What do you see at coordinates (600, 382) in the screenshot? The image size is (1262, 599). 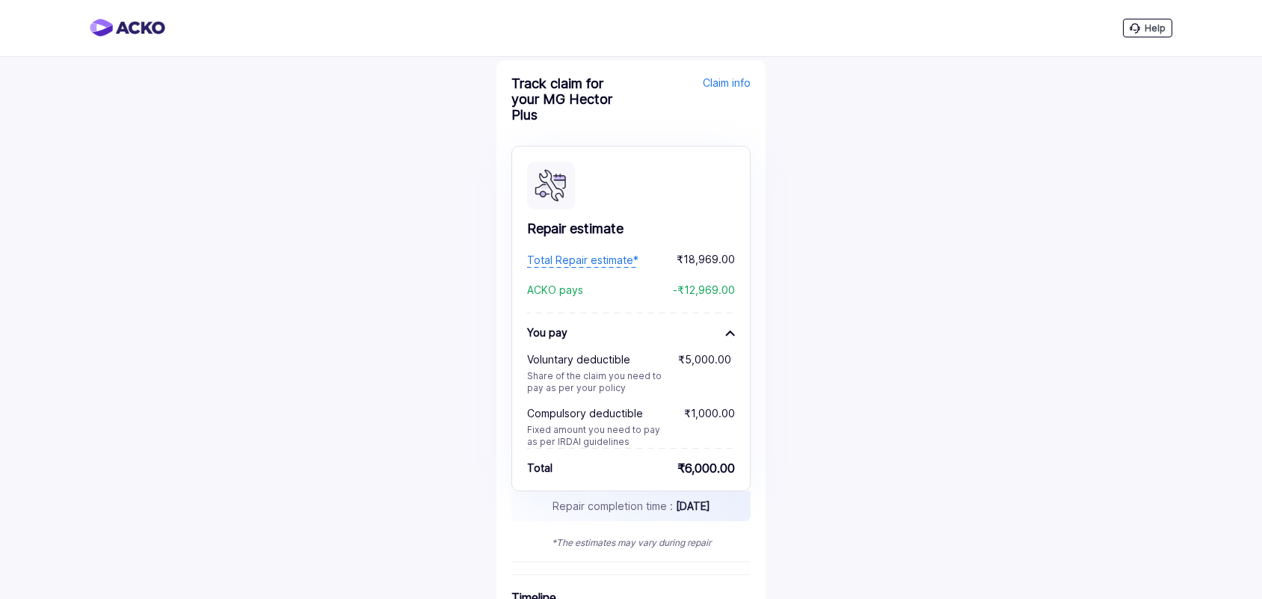 I see `div: Share of the claim you need to pay as per your policy` at bounding box center [600, 382].